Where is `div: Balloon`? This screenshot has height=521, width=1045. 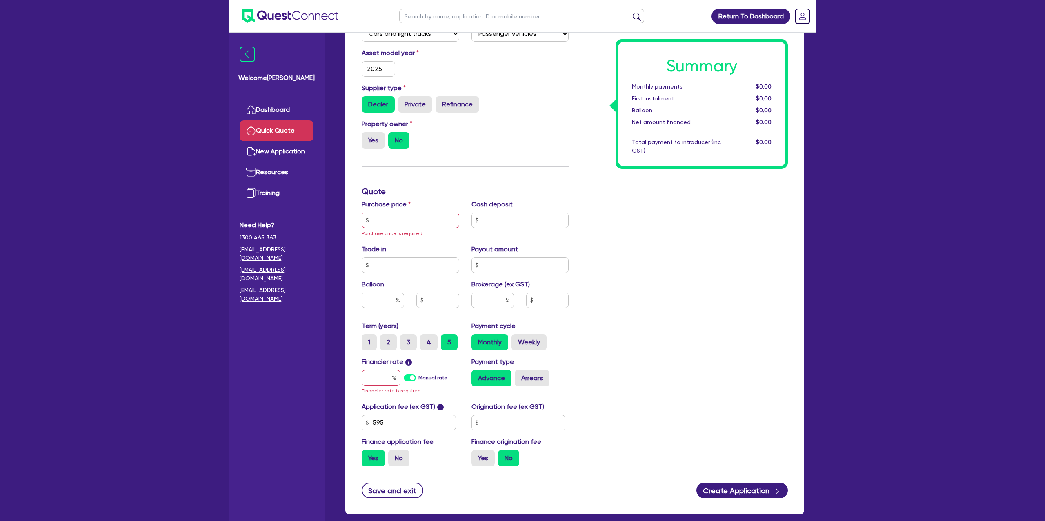 div: Balloon is located at coordinates (676, 110).